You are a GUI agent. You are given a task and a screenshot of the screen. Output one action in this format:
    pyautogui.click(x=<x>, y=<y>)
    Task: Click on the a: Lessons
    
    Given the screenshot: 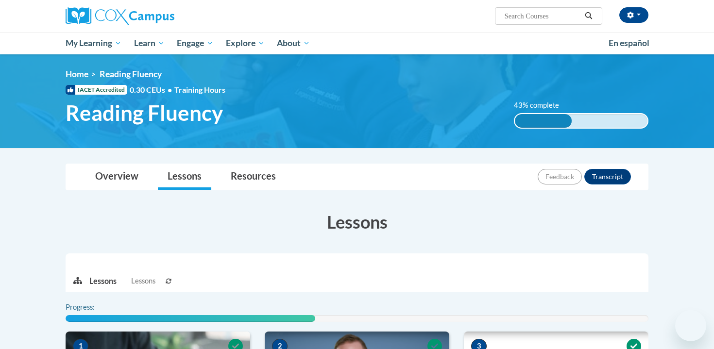 What is the action you would take?
    pyautogui.click(x=184, y=177)
    